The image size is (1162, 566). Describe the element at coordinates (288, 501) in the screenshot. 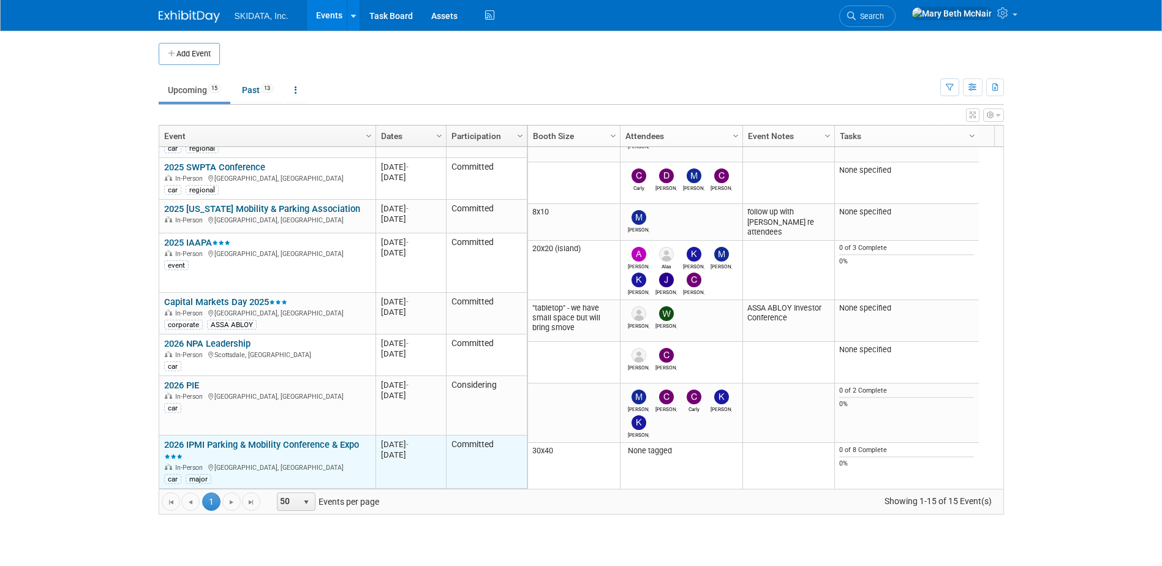

I see `span: 50` at that location.